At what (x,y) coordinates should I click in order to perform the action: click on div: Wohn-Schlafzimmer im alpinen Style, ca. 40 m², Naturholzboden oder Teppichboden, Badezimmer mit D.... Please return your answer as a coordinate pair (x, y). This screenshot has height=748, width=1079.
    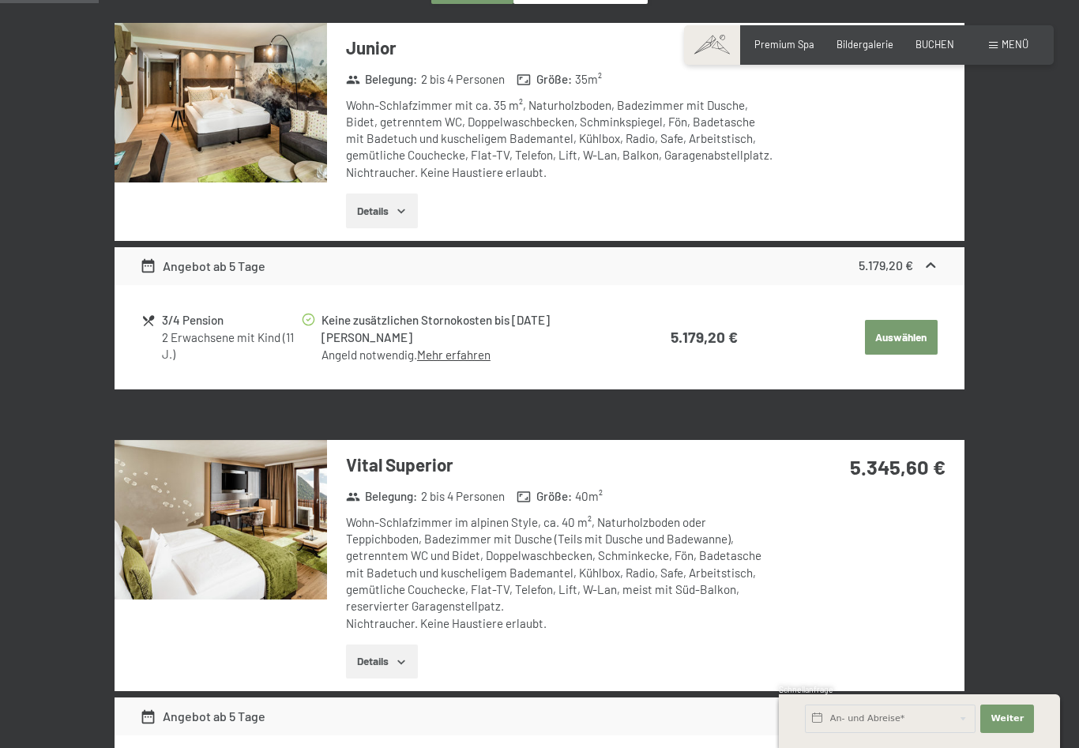
    Looking at the image, I should click on (559, 573).